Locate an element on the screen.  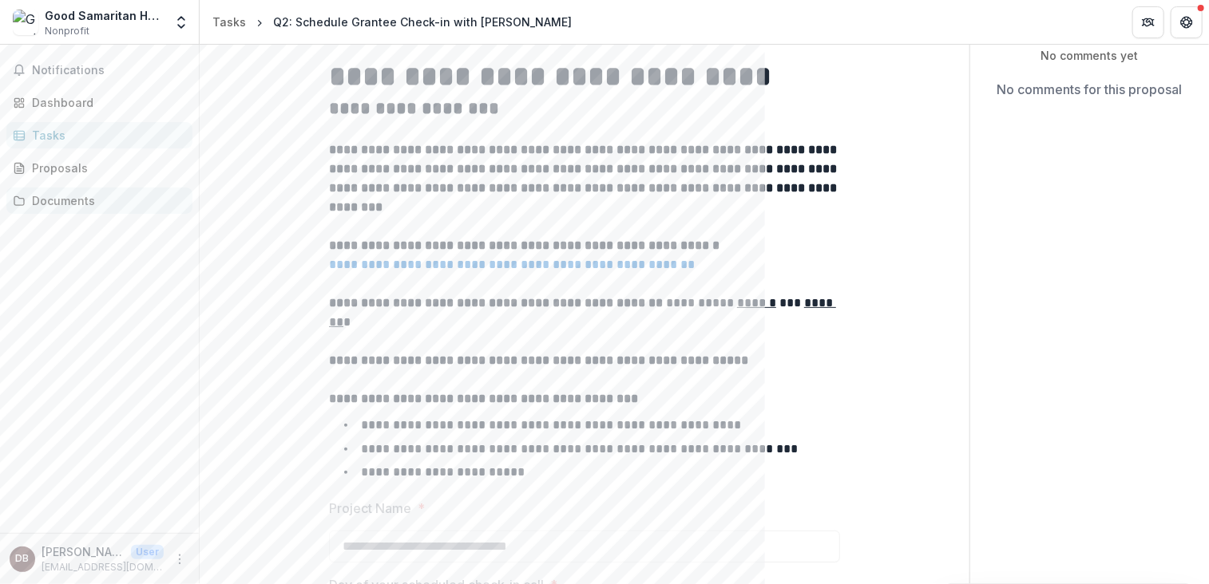
button: More is located at coordinates (180, 560).